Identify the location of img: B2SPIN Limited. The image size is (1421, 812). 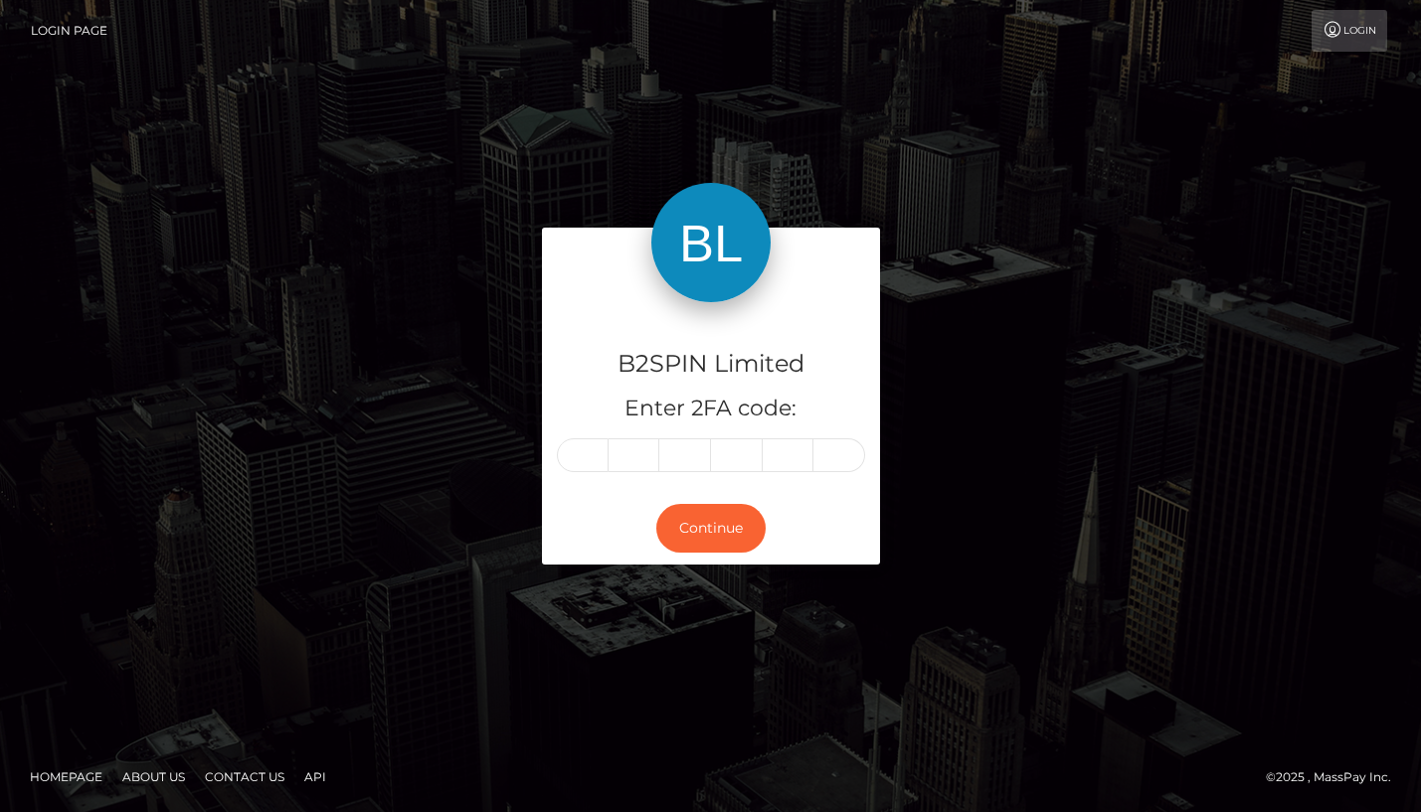
(711, 243).